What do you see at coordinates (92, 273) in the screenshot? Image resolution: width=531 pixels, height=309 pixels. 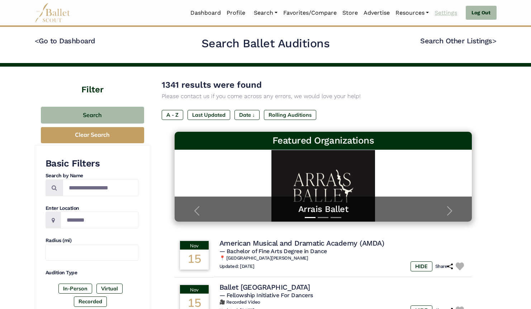 I see `h4: Audition Type` at bounding box center [92, 273].